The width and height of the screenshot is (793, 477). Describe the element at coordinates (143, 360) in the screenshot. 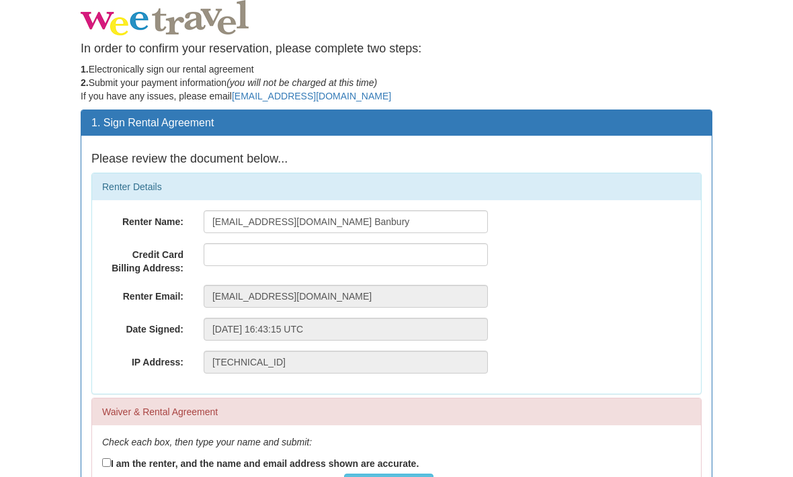

I see `label: IP Address:` at that location.